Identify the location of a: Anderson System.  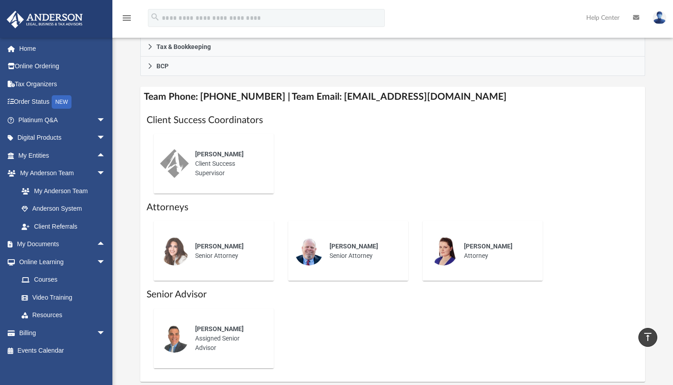
(63, 209).